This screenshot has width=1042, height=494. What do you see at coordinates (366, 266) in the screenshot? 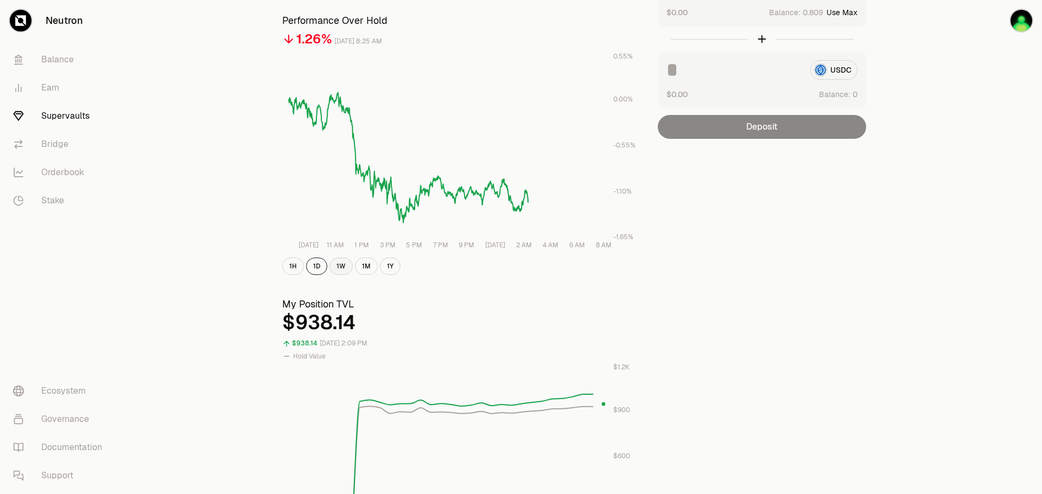
I see `button: 1M` at bounding box center [366, 266].